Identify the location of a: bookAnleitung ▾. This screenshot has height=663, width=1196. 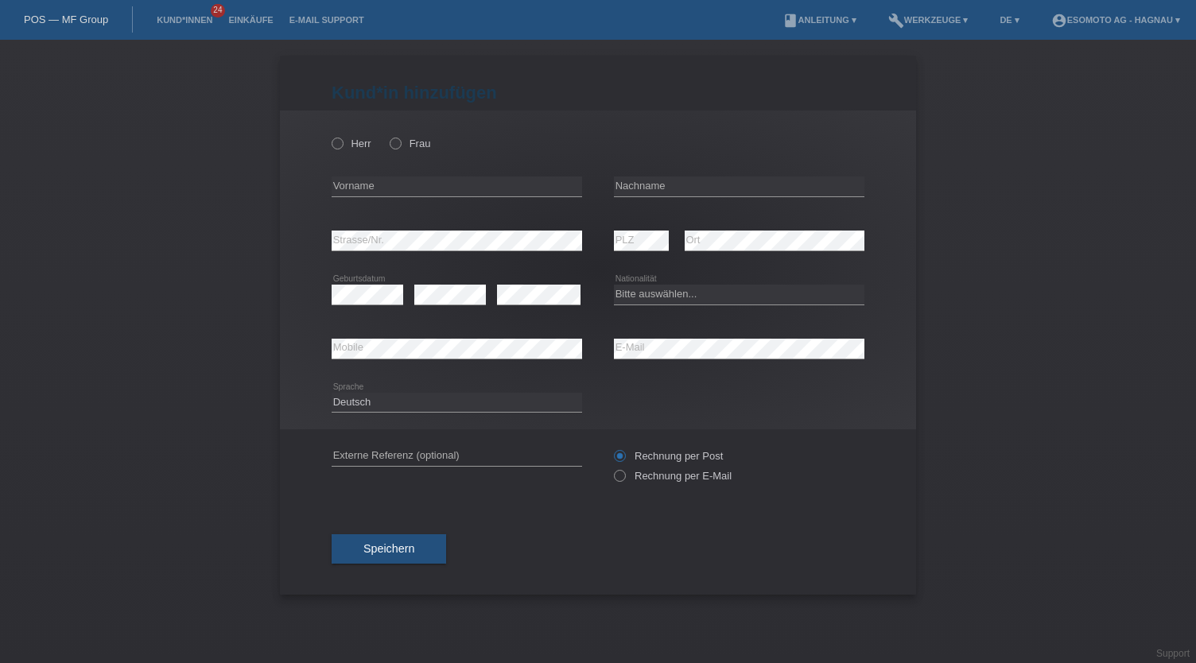
(819, 20).